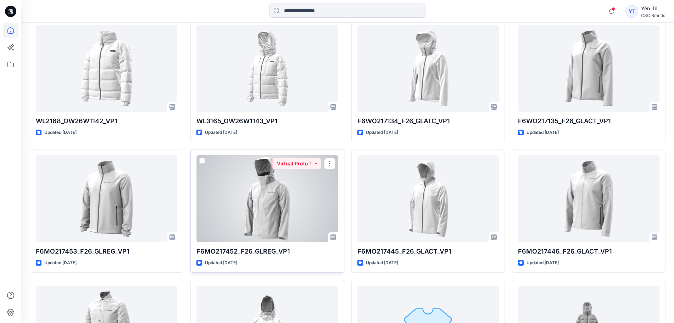 This screenshot has height=323, width=674. I want to click on p: F6MO217452_F26_GLREG_VP1, so click(267, 252).